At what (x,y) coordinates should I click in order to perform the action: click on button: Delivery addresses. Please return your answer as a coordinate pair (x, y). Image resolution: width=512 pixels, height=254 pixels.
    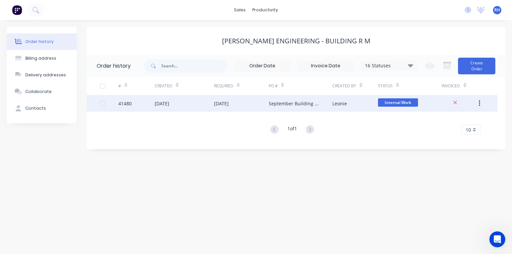
    Looking at the image, I should click on (42, 75).